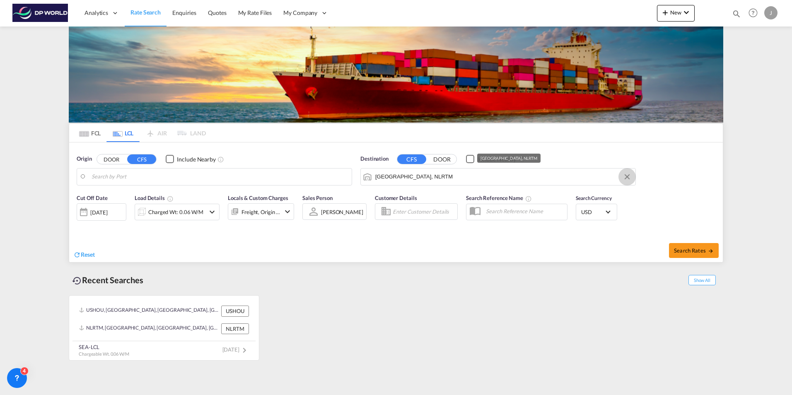  I want to click on span: Analytics, so click(96, 13).